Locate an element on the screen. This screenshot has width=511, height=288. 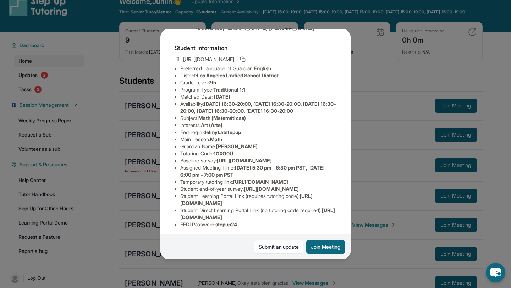
li: Baseline survey : is located at coordinates (258, 161).